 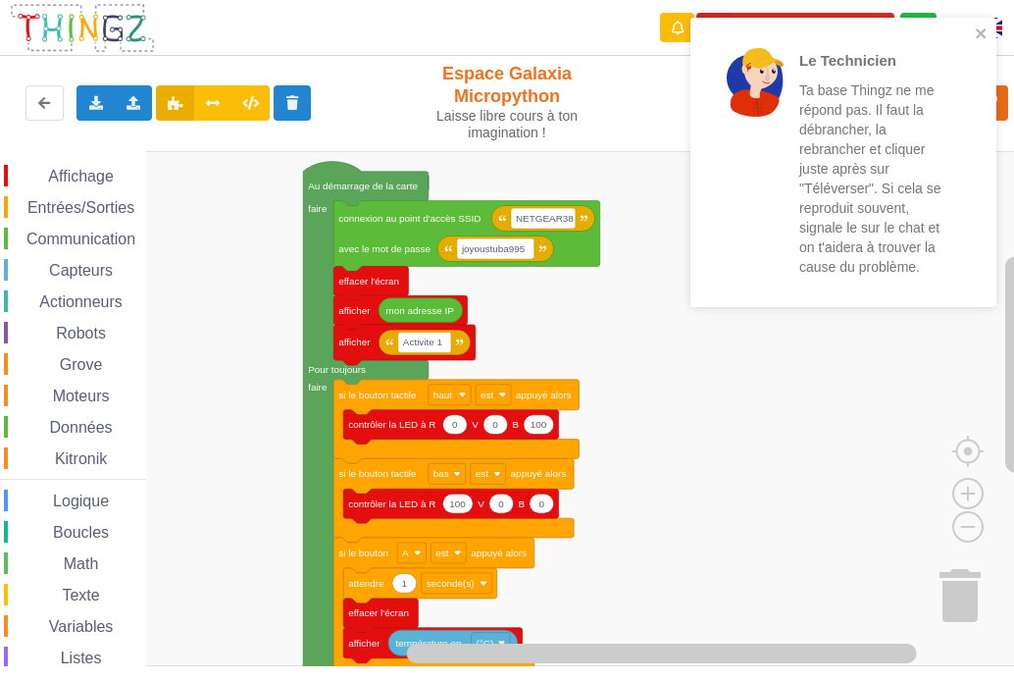 What do you see at coordinates (81, 364) in the screenshot?
I see `span: Grove` at bounding box center [81, 364].